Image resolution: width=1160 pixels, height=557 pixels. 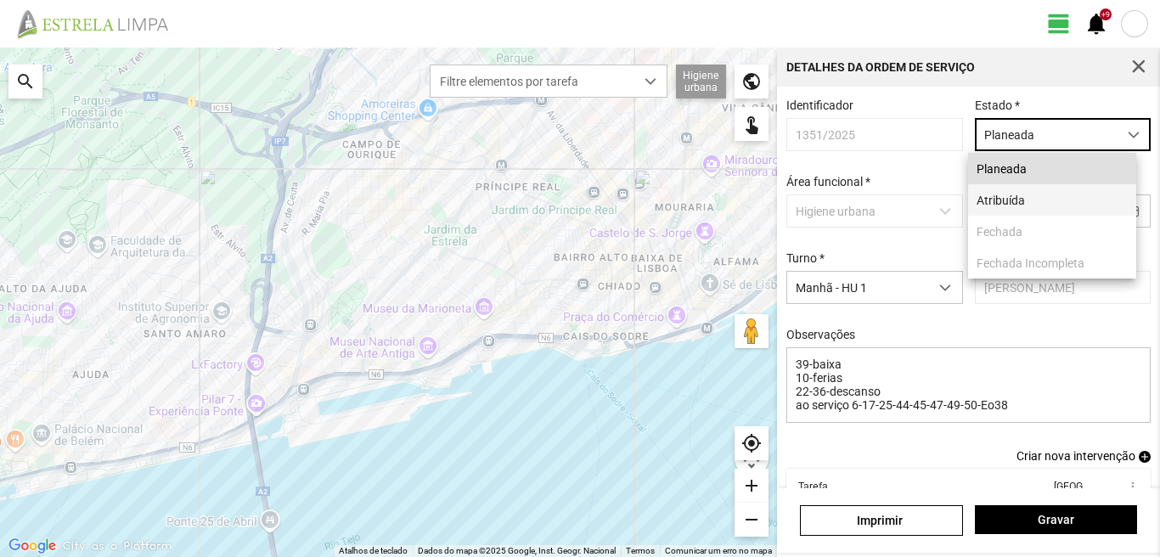 I want to click on span: add, so click(x=1145, y=457).